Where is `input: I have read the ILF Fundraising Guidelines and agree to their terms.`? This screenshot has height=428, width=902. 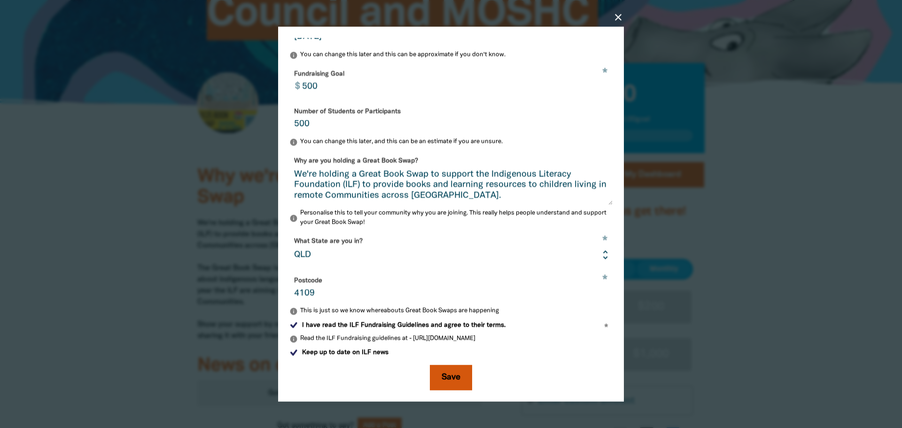
input: I have read the ILF Fundraising Guidelines and agree to their terms. is located at coordinates (294, 325).